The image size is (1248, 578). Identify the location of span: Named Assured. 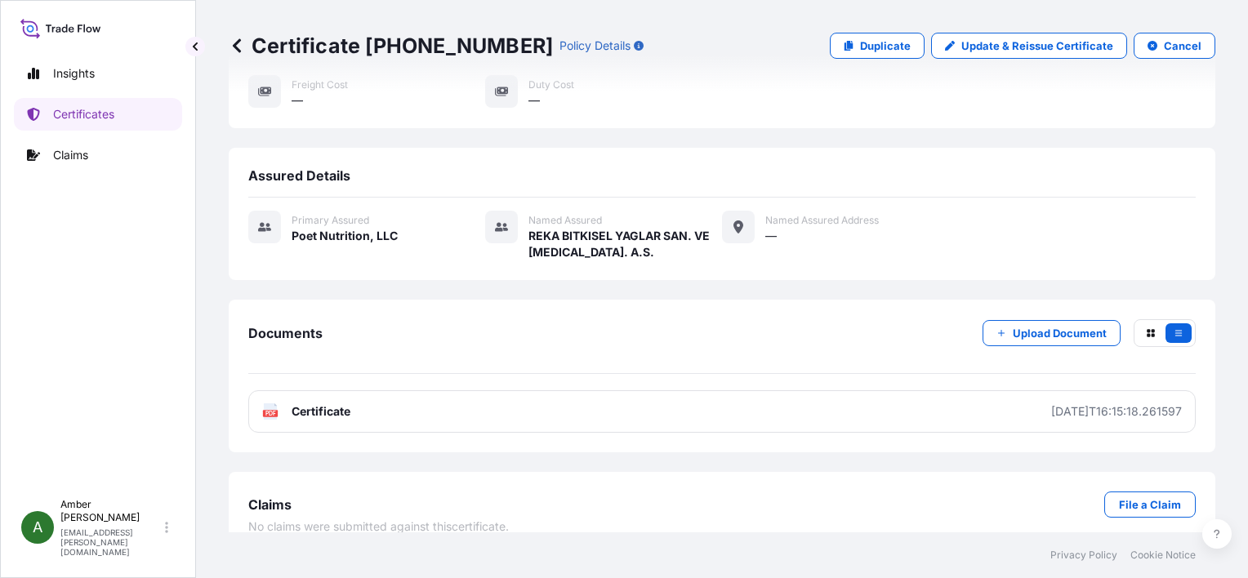
(565, 221).